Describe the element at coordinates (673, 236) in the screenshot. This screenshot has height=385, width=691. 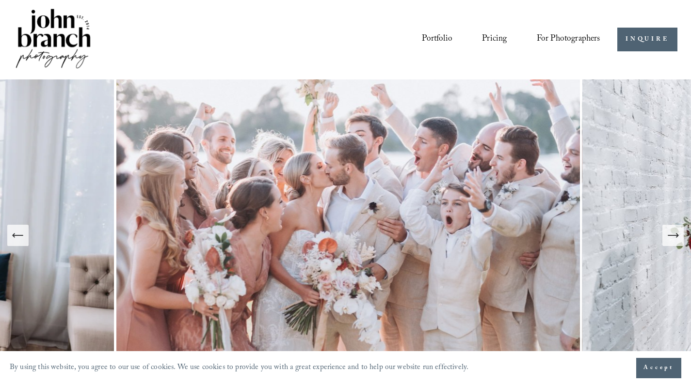
I see `button: Next Slide` at that location.